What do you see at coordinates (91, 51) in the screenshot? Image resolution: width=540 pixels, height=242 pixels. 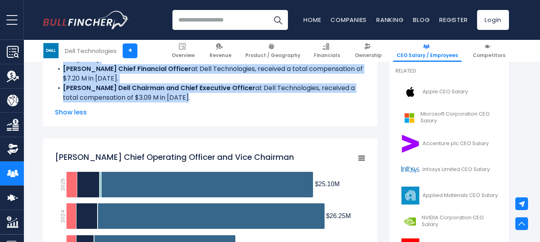 I see `div: Dell Technologies` at bounding box center [91, 51].